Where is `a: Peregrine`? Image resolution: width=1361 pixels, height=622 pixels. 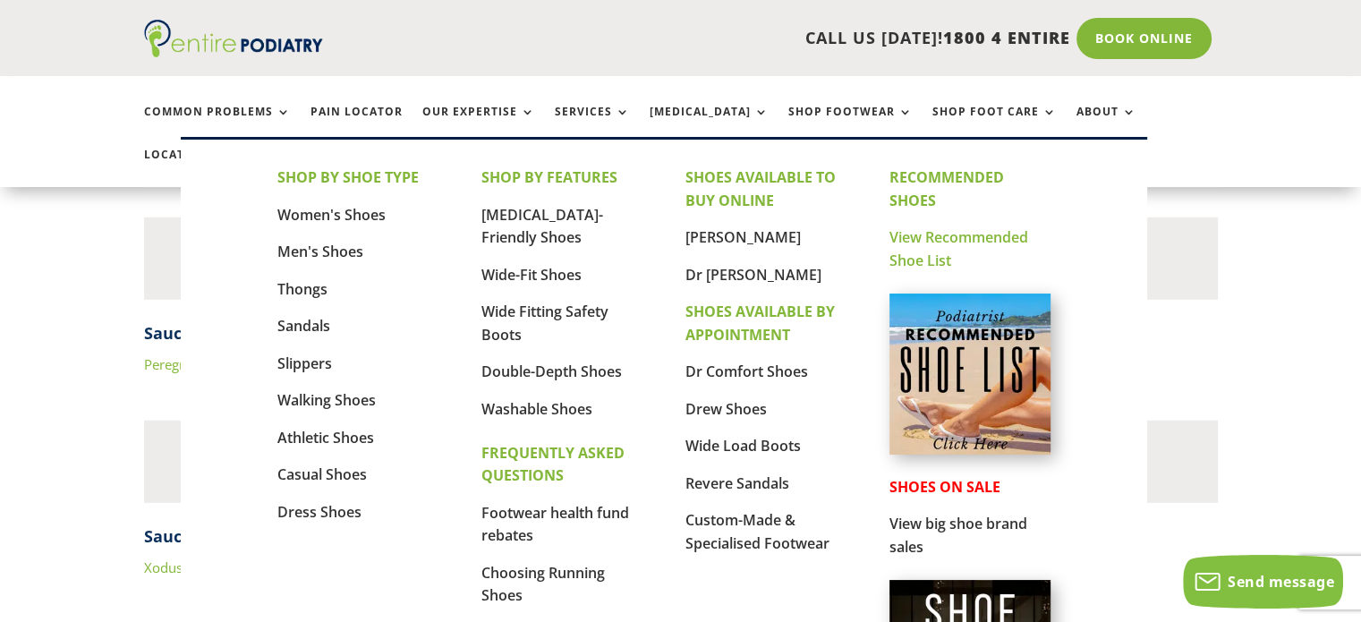
a: Peregrine is located at coordinates (174, 364).